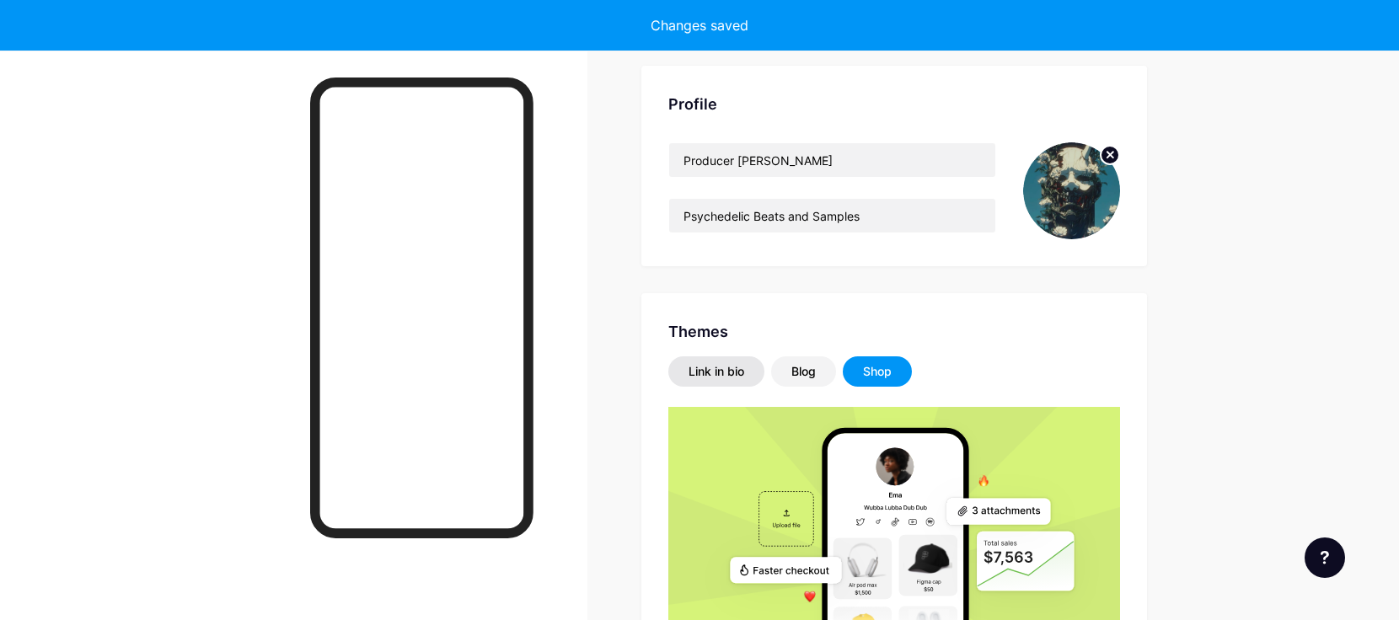  What do you see at coordinates (894, 104) in the screenshot?
I see `div: Profile` at bounding box center [894, 104].